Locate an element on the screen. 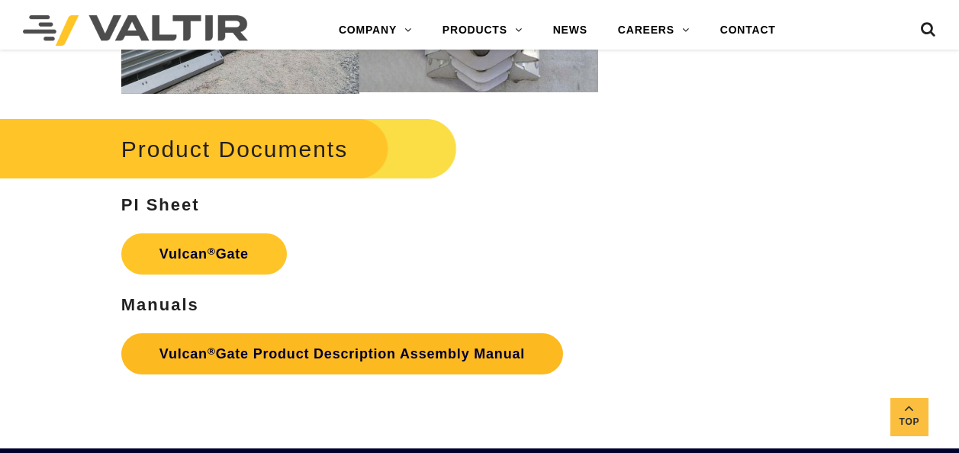 The image size is (959, 453). a: CONTACT is located at coordinates (748, 31).